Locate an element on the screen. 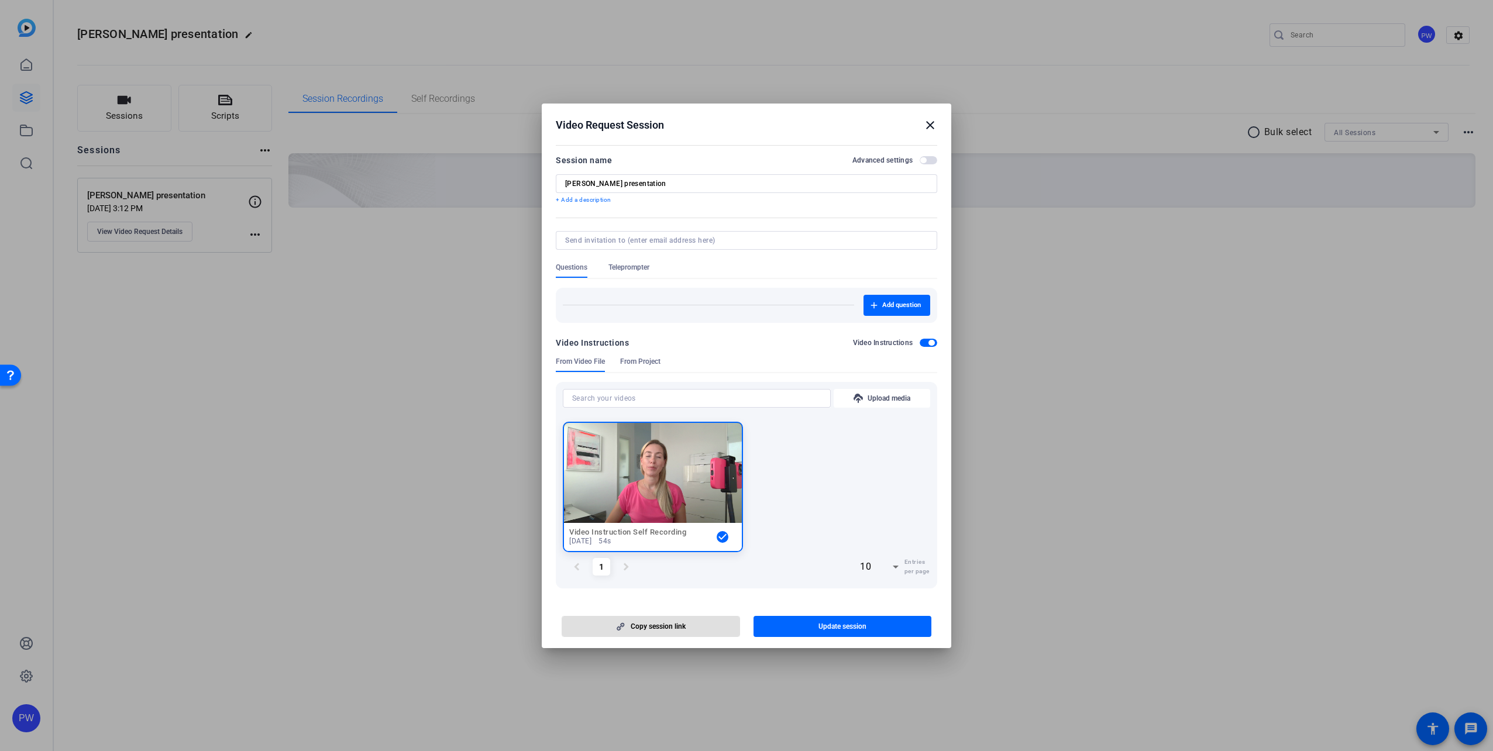 This screenshot has width=1493, height=751. span: 54s is located at coordinates (605, 541).